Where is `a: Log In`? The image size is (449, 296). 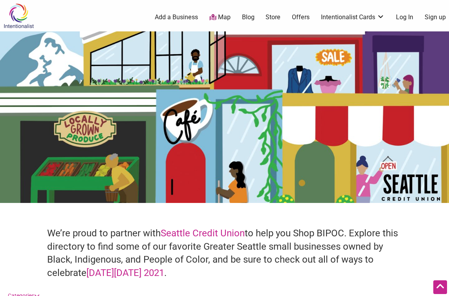
a: Log In is located at coordinates (405, 17).